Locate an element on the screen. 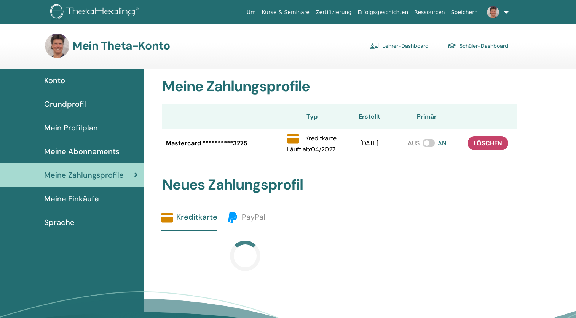 This screenshot has width=576, height=318. span: AN is located at coordinates (442, 143).